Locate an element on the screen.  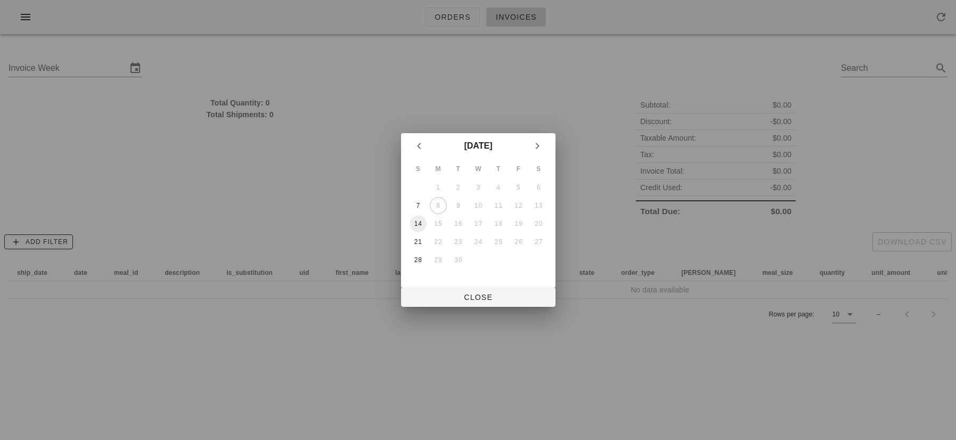
th: M is located at coordinates (438, 169).